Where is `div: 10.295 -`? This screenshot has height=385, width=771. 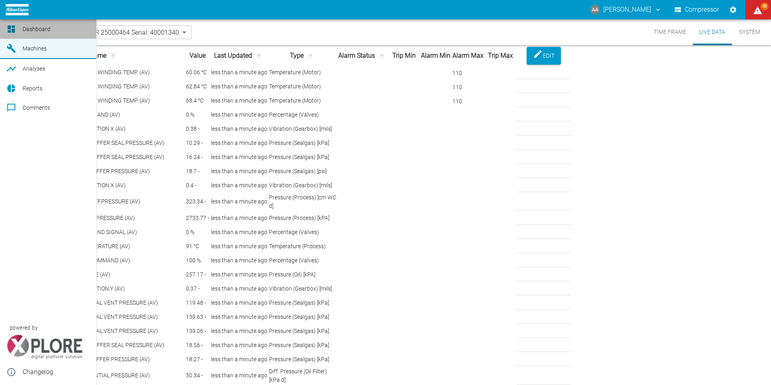 div: 10.295 - is located at coordinates (197, 143).